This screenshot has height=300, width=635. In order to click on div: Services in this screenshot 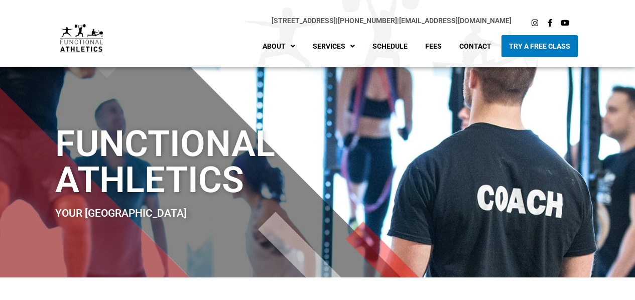, I will do `click(334, 46)`.